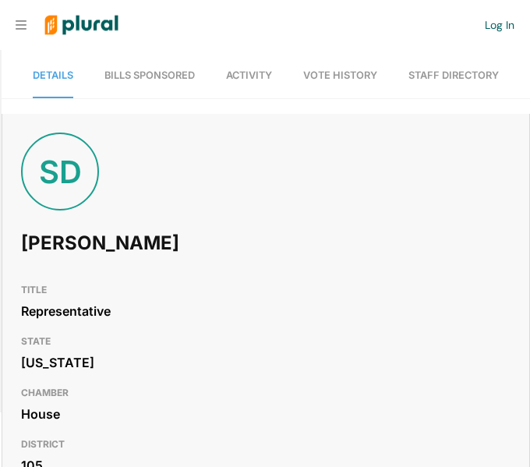  What do you see at coordinates (150, 76) in the screenshot?
I see `a: Bills Sponsored` at bounding box center [150, 76].